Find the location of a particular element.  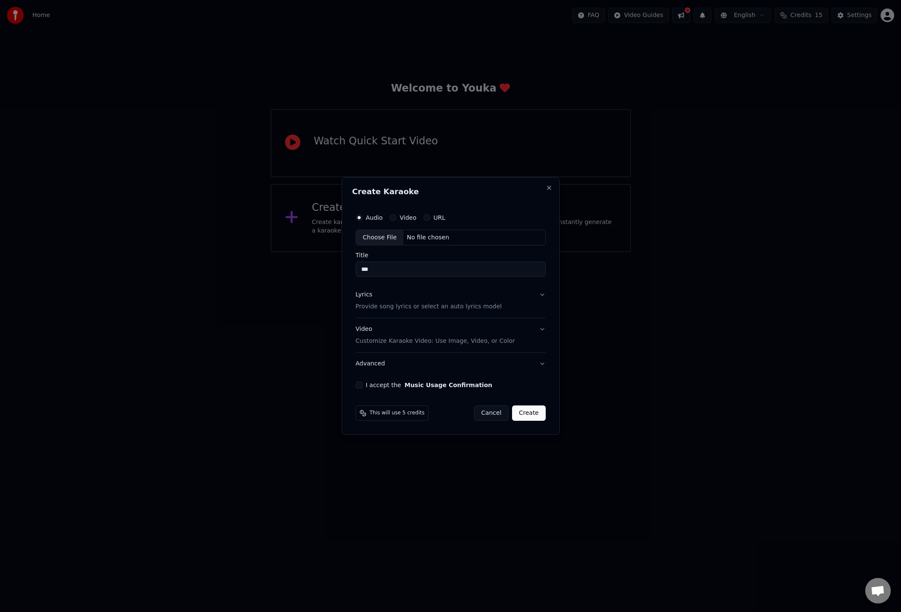

button: Cancel is located at coordinates (491, 413).